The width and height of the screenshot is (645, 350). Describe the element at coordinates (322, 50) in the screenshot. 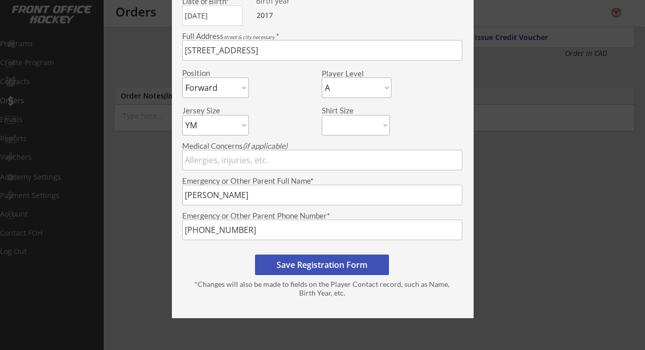

I see `input: Street, City, Province/State` at that location.